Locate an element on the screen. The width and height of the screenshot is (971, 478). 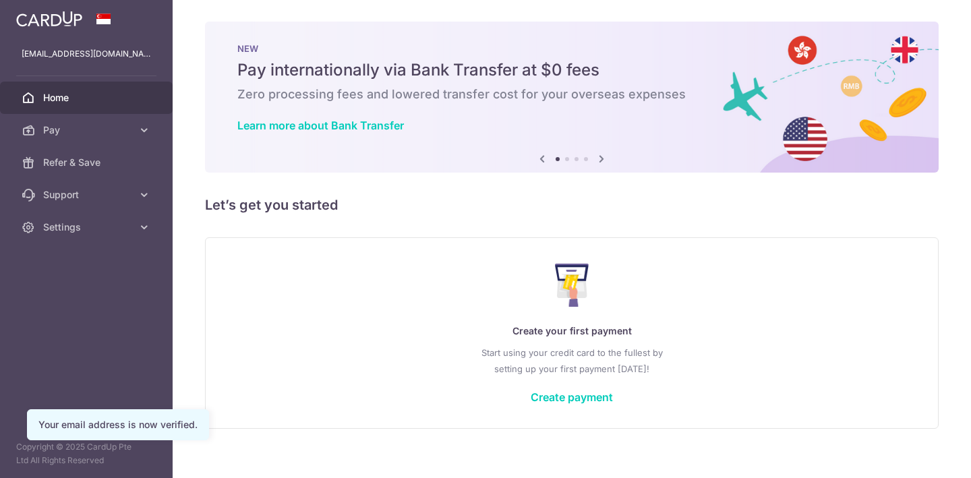
span: Settings is located at coordinates (88, 227).